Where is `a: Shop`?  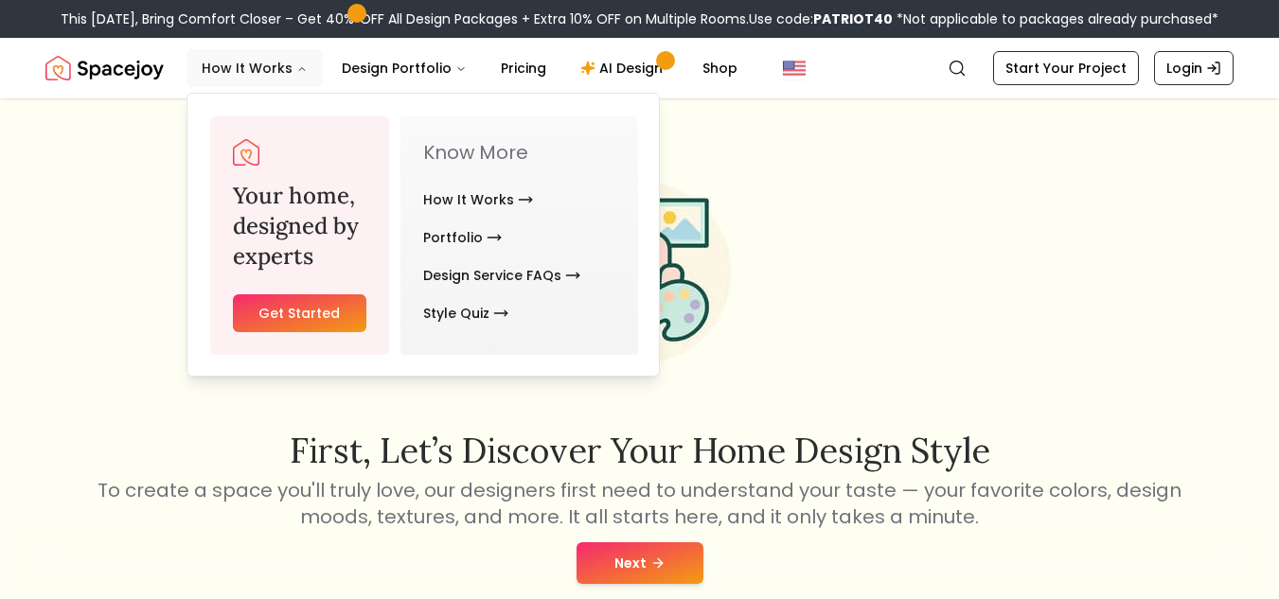
a: Shop is located at coordinates (720, 68).